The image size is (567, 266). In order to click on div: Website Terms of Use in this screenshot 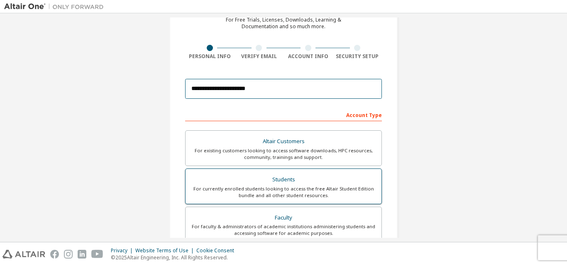, I will do `click(166, 251)`.